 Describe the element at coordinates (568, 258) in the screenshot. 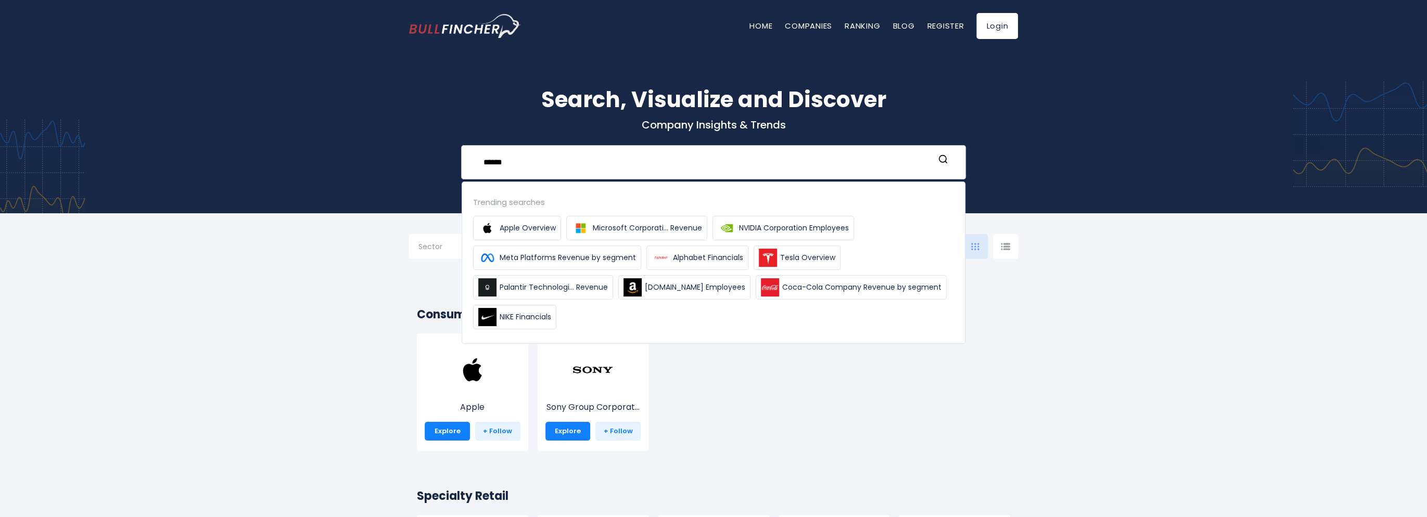

I see `span: Meta Platforms Revenue by segment` at that location.